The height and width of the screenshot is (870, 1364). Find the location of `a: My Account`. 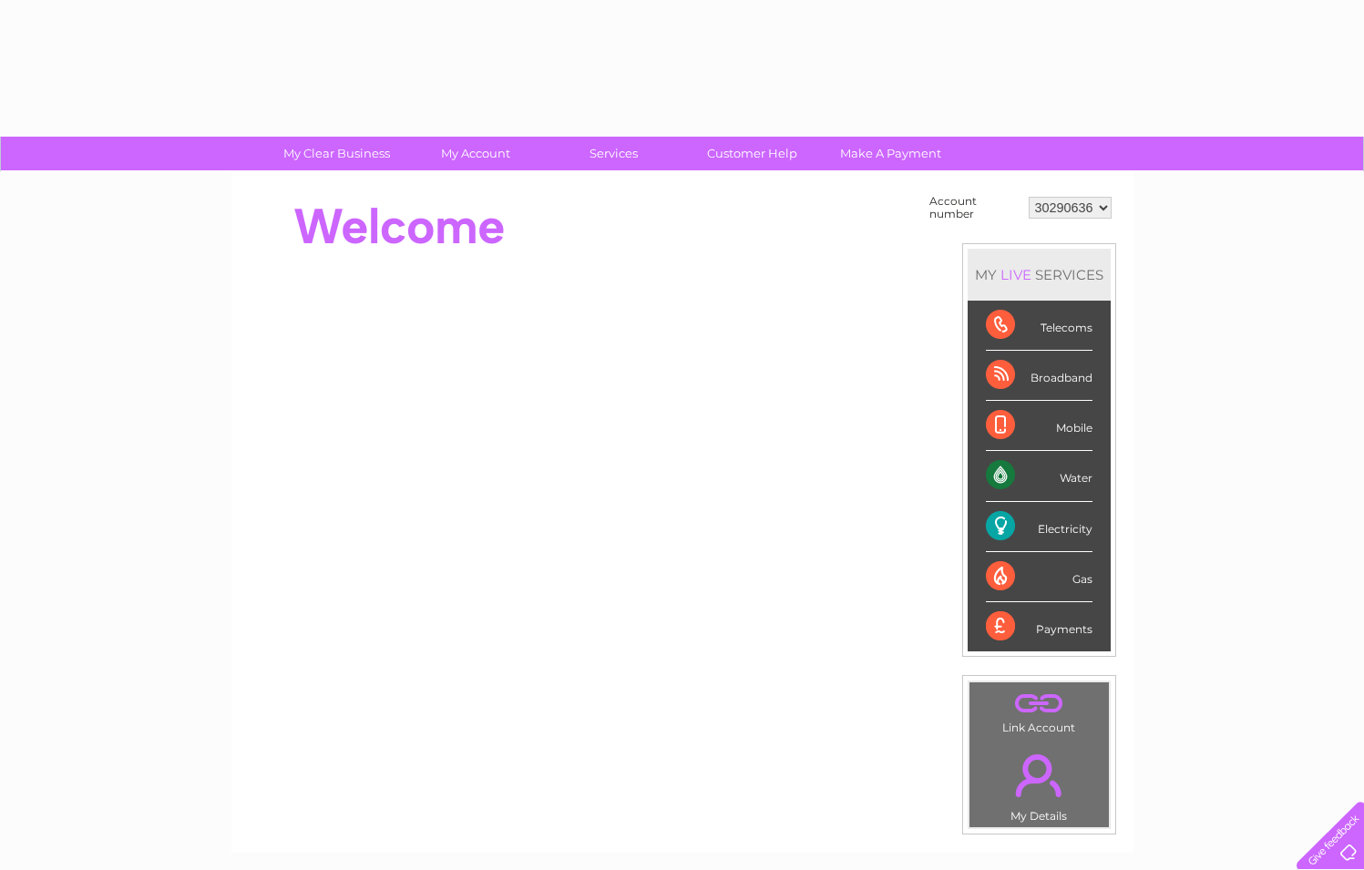

a: My Account is located at coordinates (475, 153).